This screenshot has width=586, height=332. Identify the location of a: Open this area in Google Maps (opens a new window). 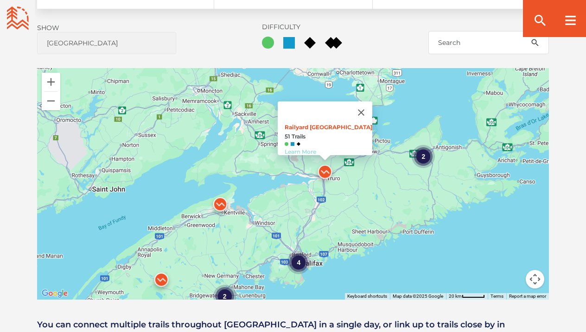
(55, 294).